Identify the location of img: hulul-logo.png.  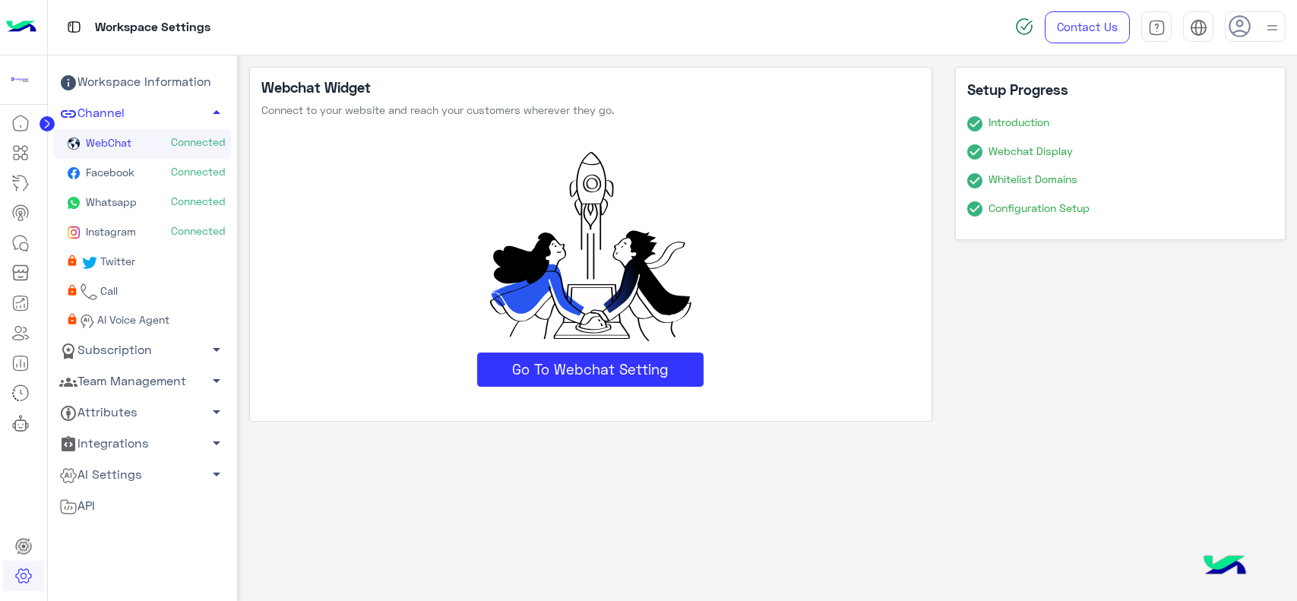
(1224, 567).